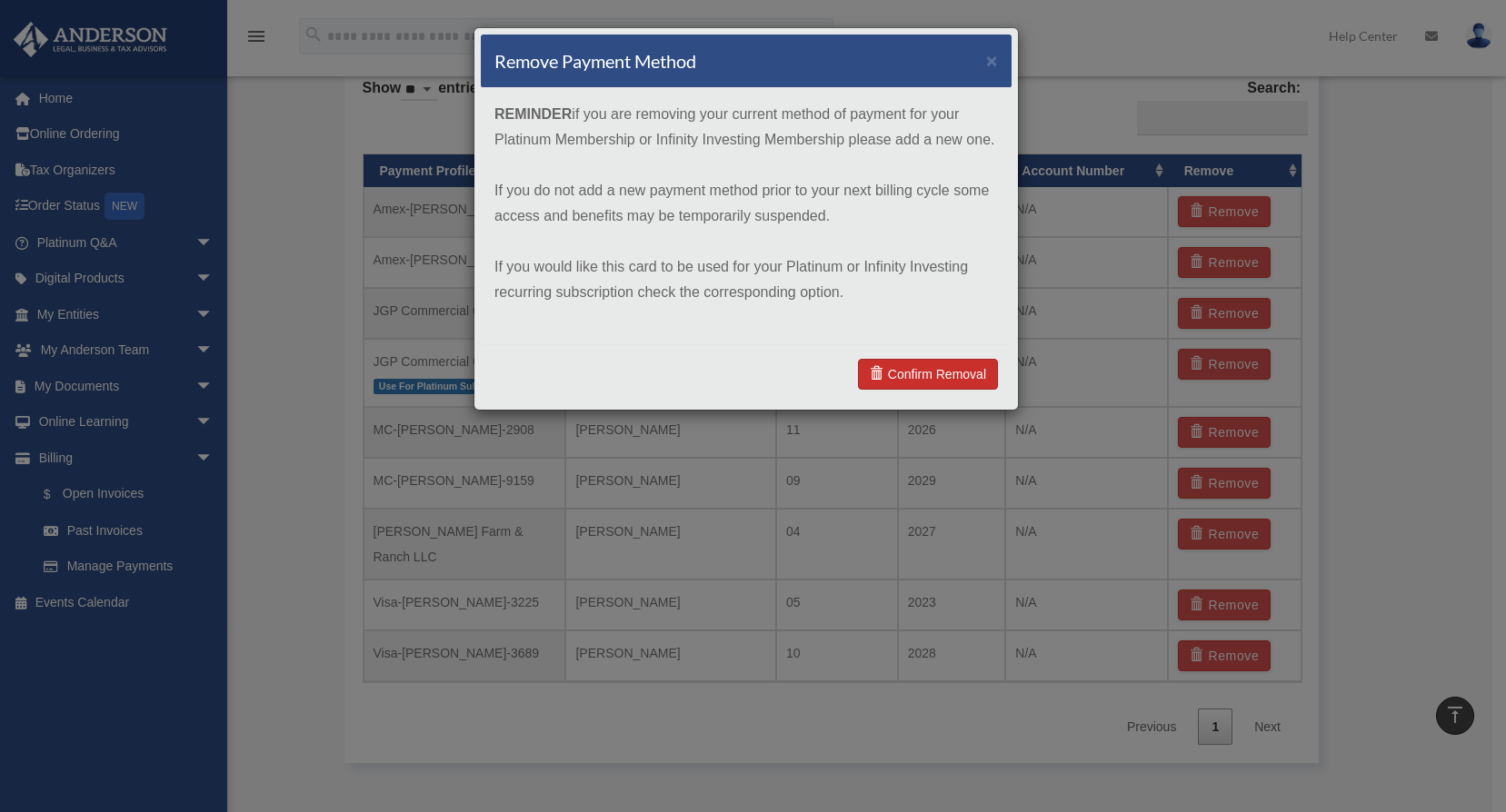 The height and width of the screenshot is (812, 1506). Describe the element at coordinates (746, 280) in the screenshot. I see `p: If you would like this card to be used for your Platinum or Infinity Investing recurring subscrip...` at that location.